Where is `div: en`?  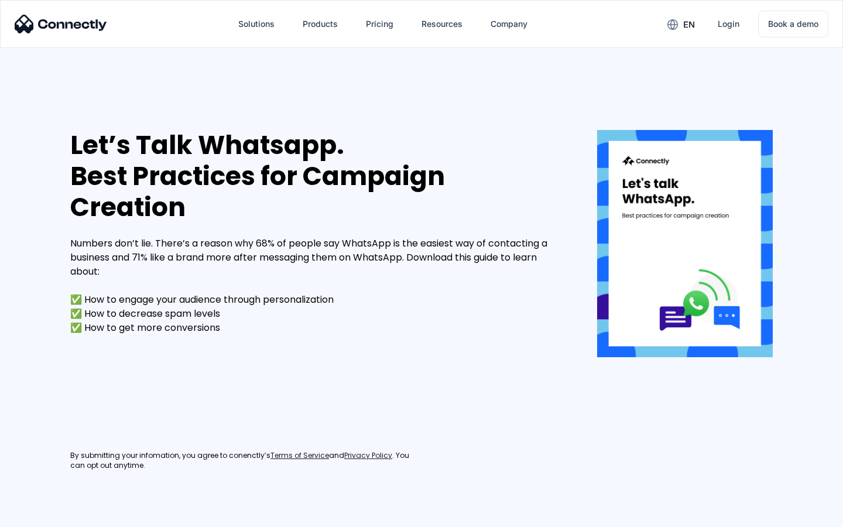
div: en is located at coordinates (689, 25).